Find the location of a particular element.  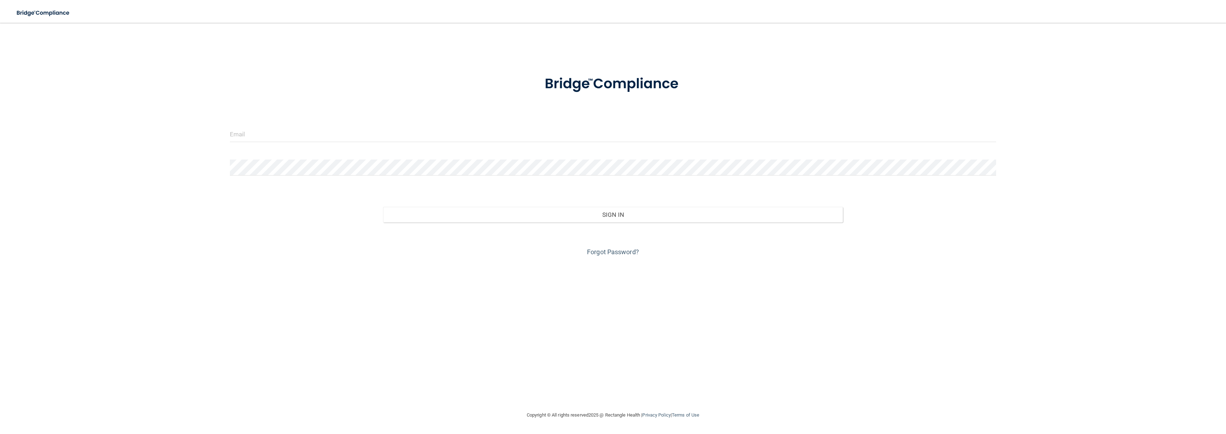

a: Forgot Password? is located at coordinates (613, 252).